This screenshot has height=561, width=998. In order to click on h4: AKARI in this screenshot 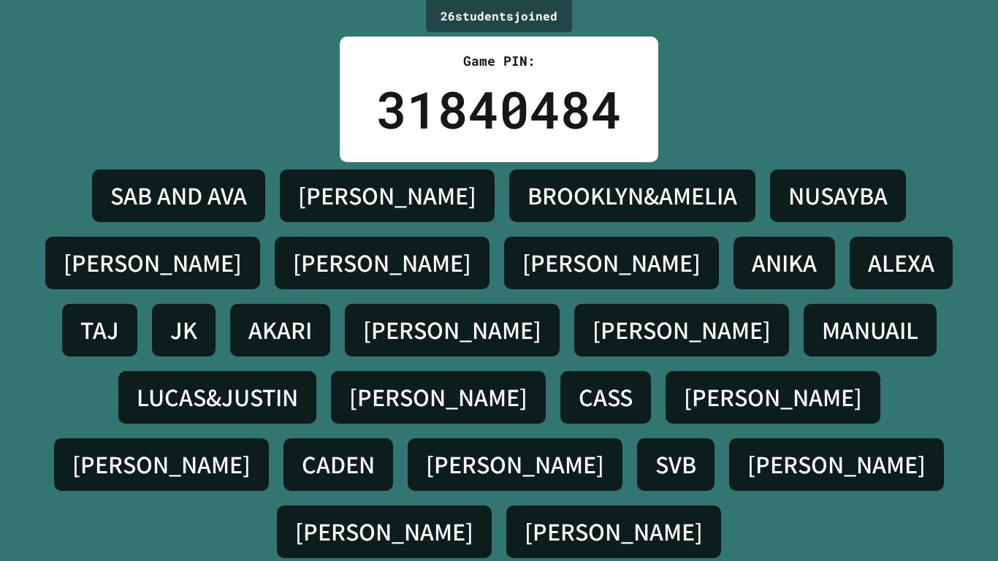, I will do `click(280, 330)`.